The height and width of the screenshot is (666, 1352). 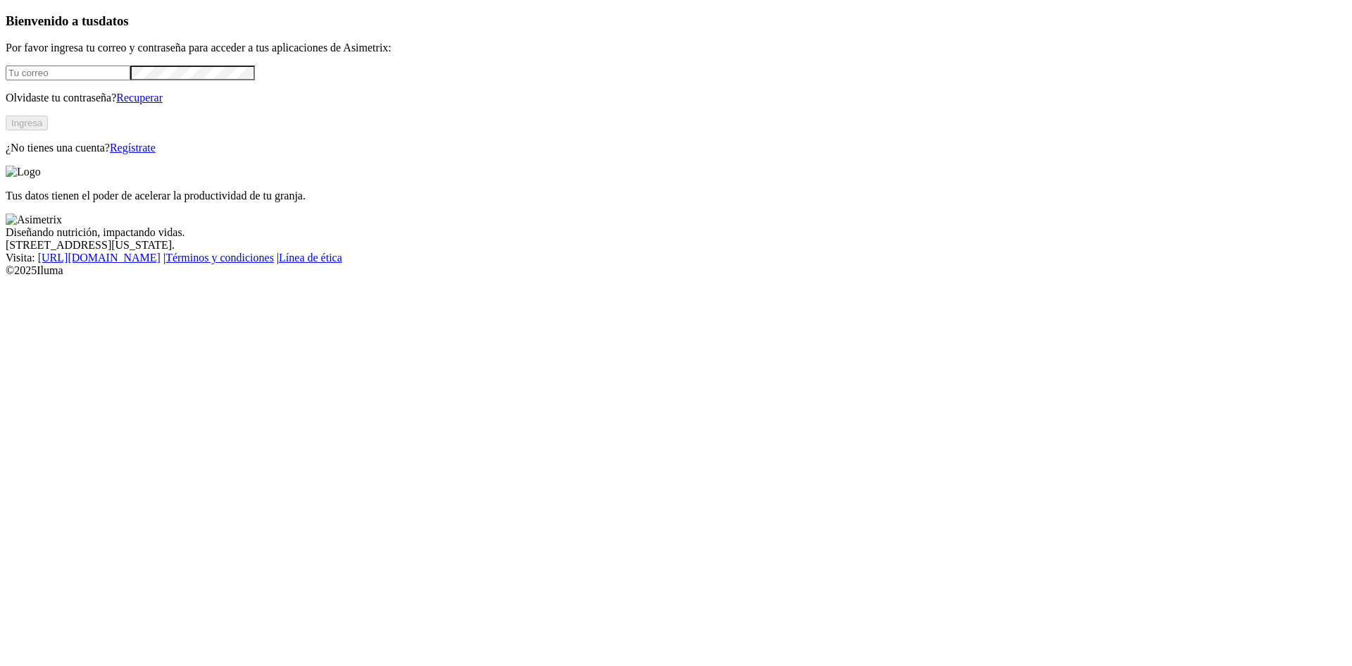 I want to click on img: Logo, so click(x=23, y=172).